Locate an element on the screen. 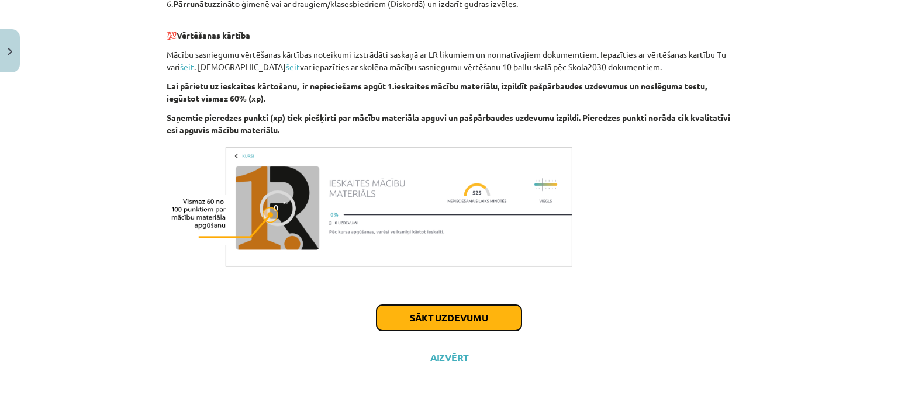  button: Aizvērt is located at coordinates (449, 358).